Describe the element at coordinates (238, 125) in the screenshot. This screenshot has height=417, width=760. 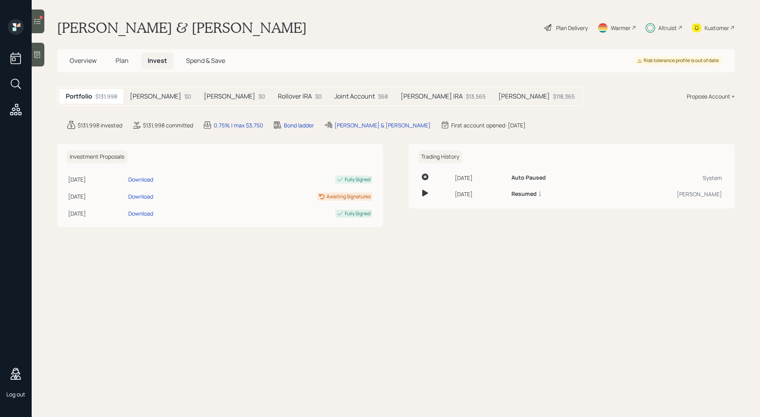
I see `div: 0.75% | max $3,750` at that location.